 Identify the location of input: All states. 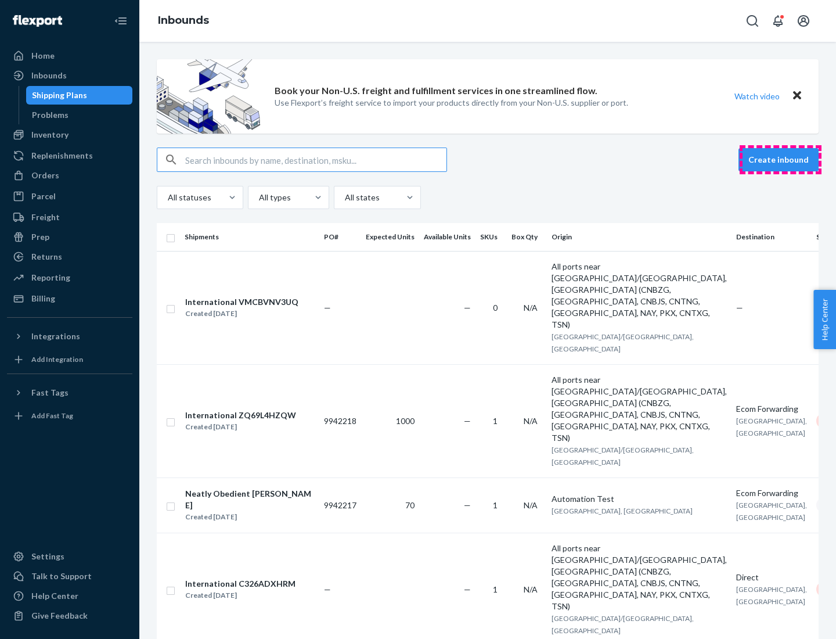
(344, 197).